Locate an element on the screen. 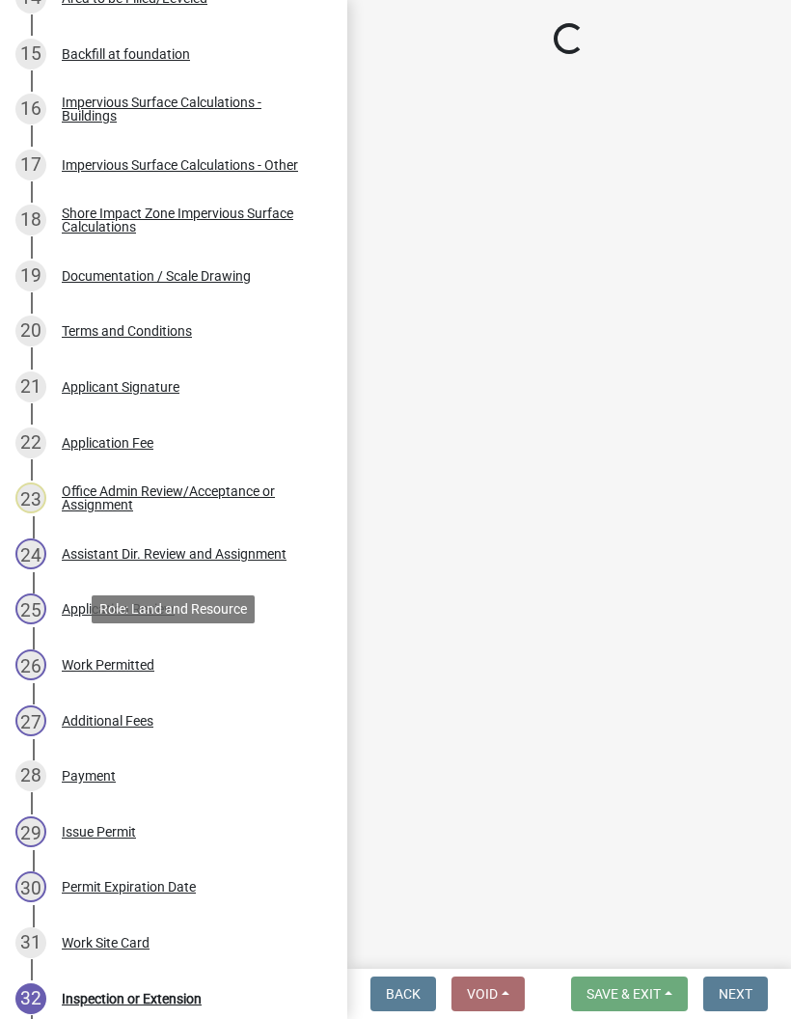  span: Void is located at coordinates (482, 994).